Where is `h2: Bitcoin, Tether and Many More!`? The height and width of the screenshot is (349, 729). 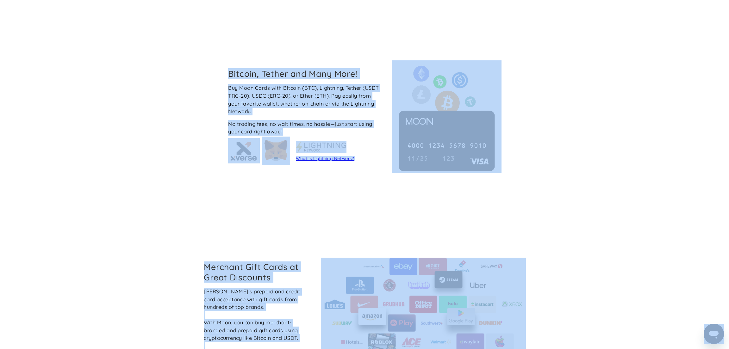
h2: Bitcoin, Tether and Many More! is located at coordinates (305, 74).